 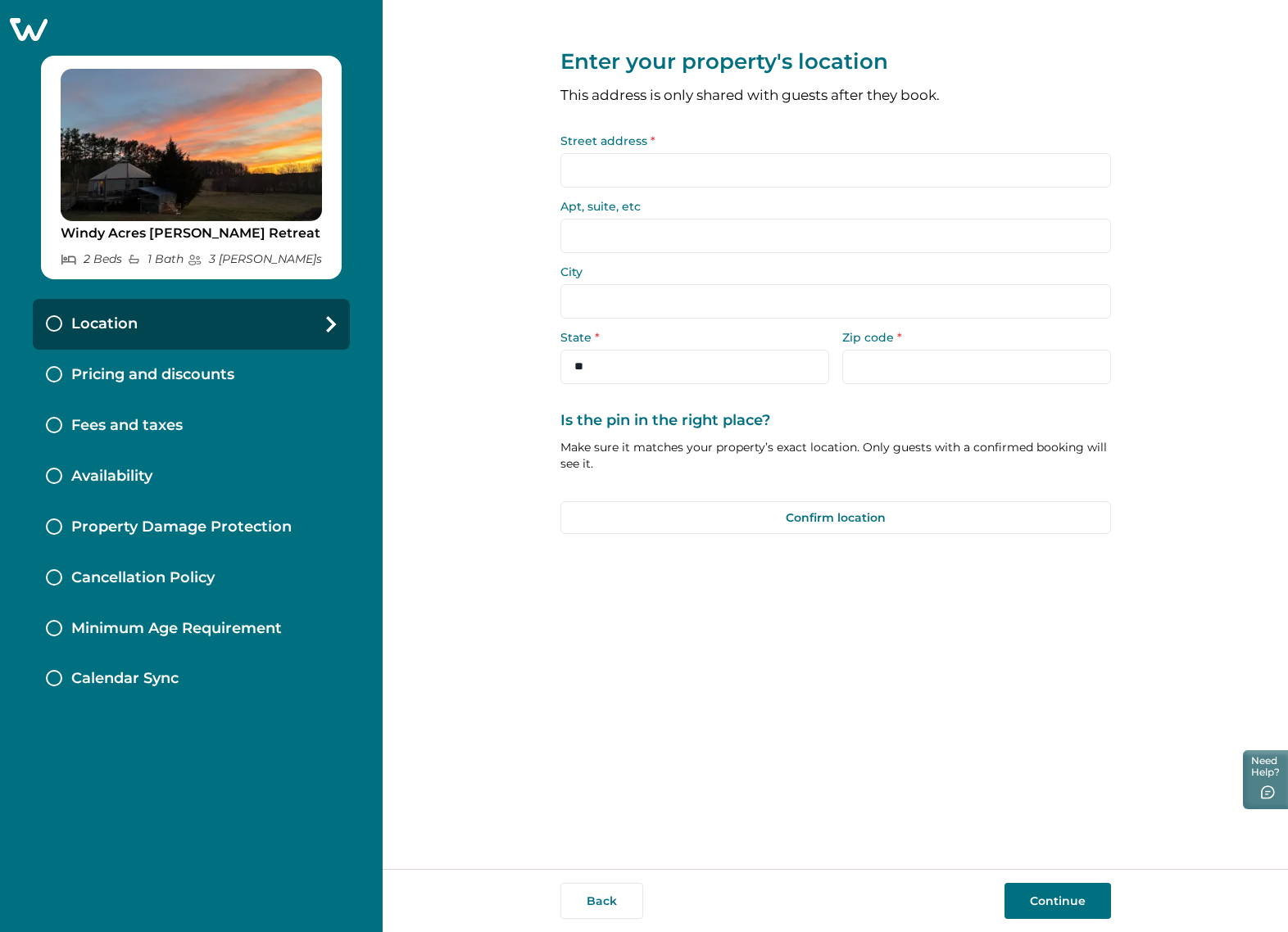 What do you see at coordinates (125, 679) in the screenshot?
I see `p: Calendar Sync` at bounding box center [125, 679].